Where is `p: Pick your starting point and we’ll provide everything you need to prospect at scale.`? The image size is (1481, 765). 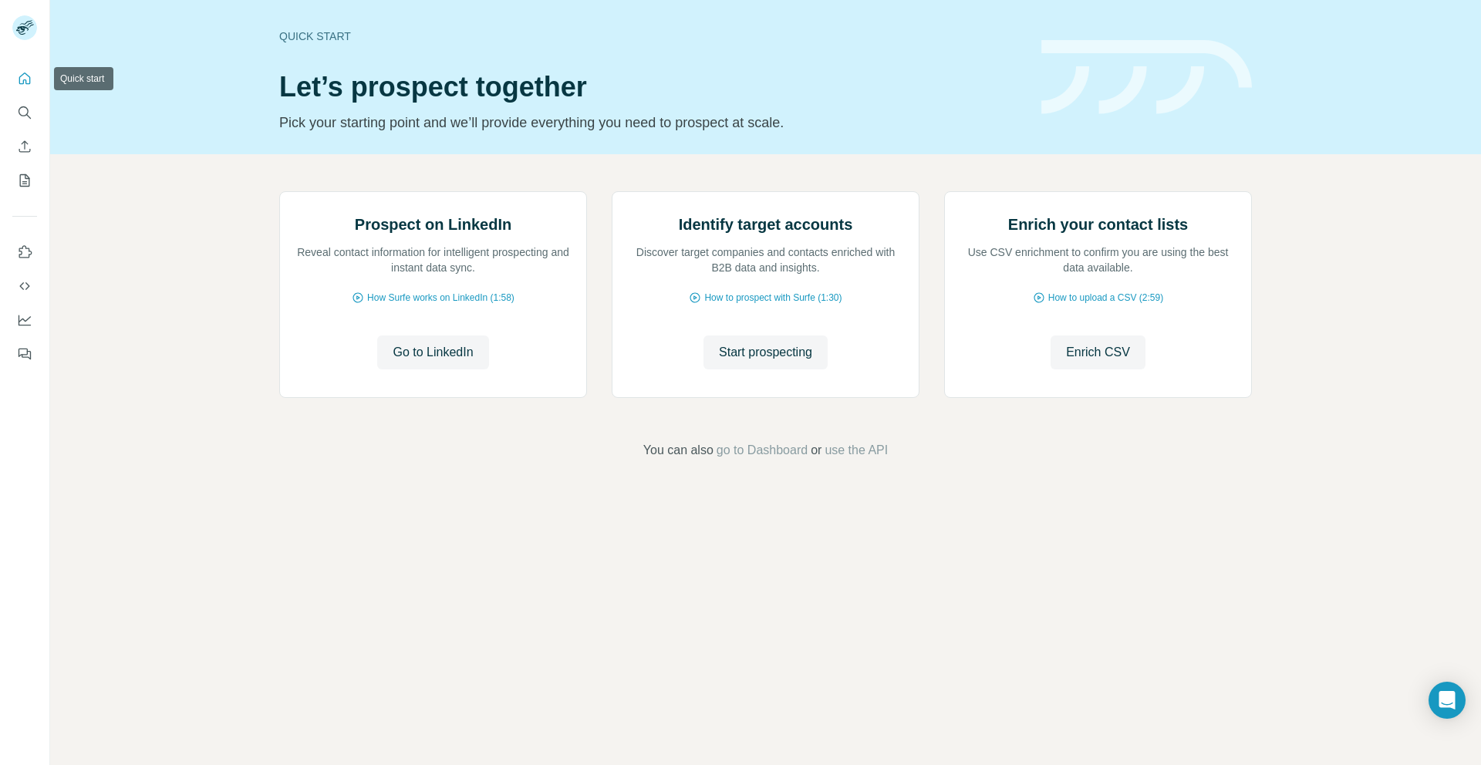 p: Pick your starting point and we’ll provide everything you need to prospect at scale. is located at coordinates (651, 123).